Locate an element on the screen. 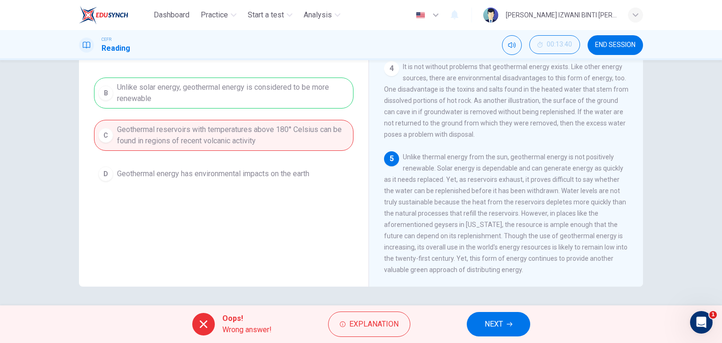  button: END SESSION is located at coordinates (615, 45).